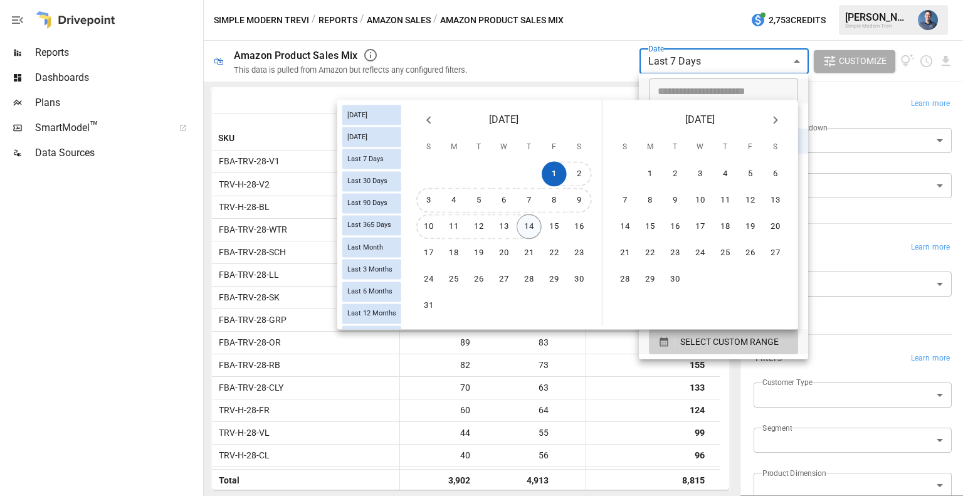  I want to click on button: 1, so click(554, 174).